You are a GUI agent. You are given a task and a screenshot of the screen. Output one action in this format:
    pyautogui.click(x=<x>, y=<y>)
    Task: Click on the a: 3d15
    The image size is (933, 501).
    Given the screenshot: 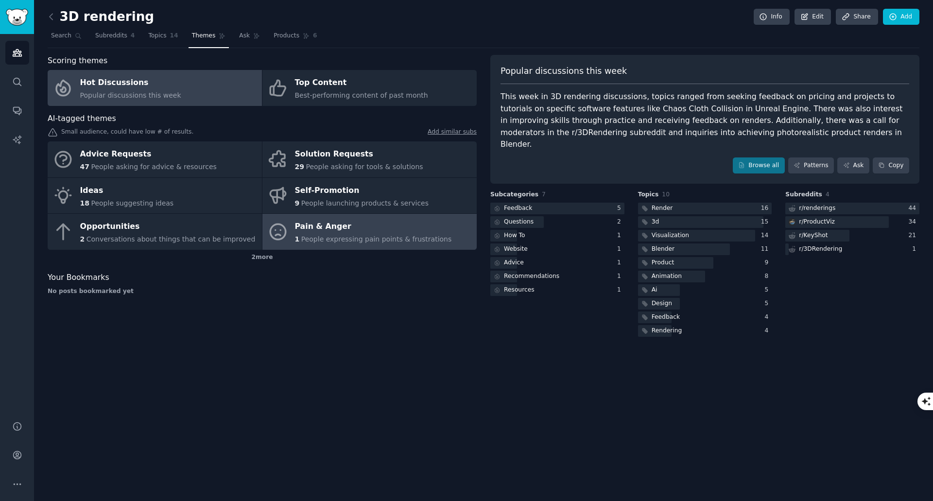 What is the action you would take?
    pyautogui.click(x=705, y=222)
    